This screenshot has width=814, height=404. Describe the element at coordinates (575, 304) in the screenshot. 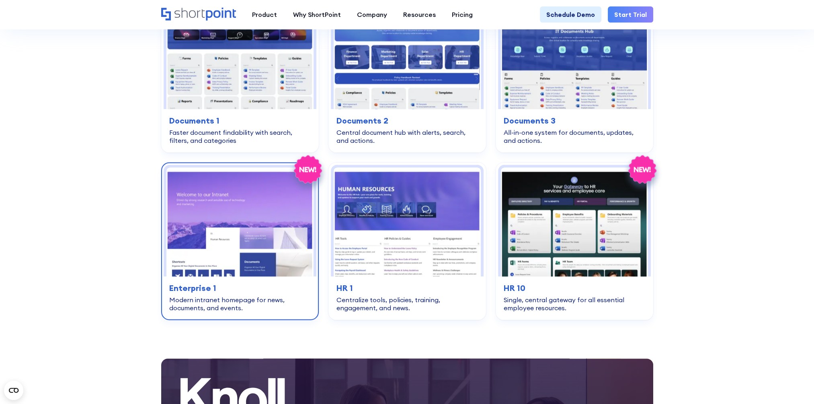

I see `div: Single, central gateway for all essential employee resources.` at that location.